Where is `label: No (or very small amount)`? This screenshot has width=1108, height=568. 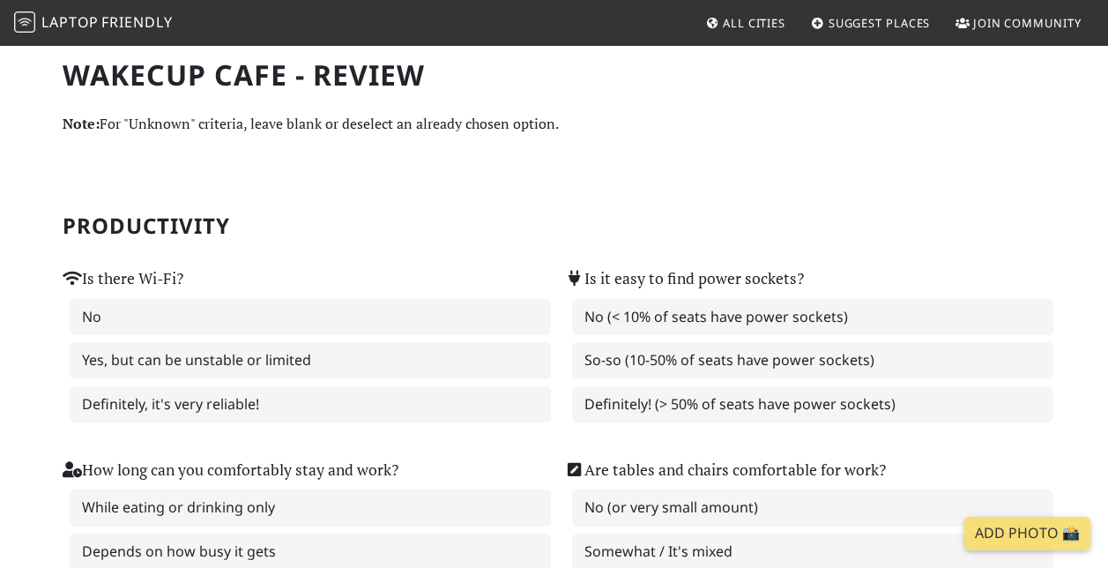 label: No (or very small amount) is located at coordinates (813, 508).